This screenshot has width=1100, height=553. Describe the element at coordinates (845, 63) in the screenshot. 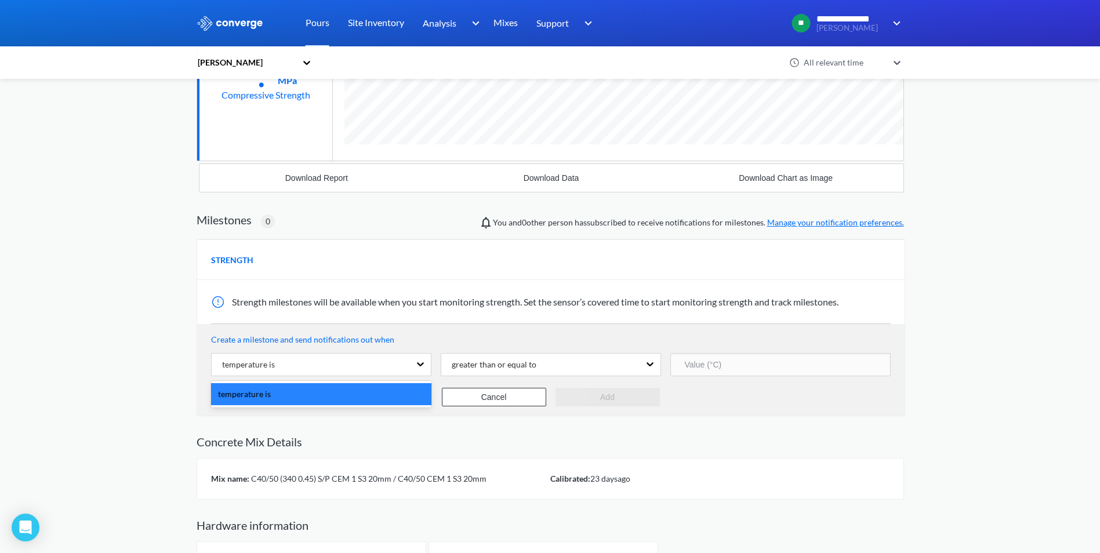

I see `div: All relevant time` at that location.